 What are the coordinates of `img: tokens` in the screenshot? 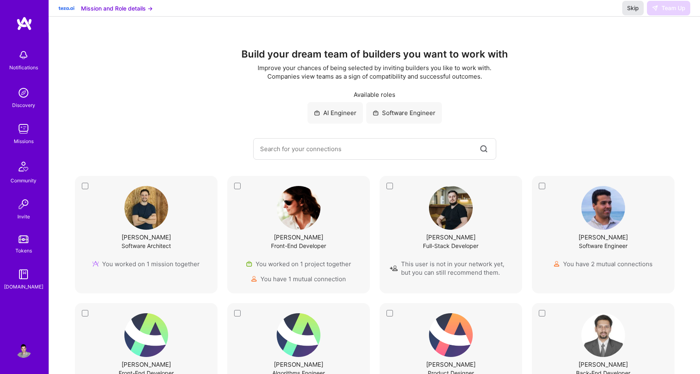 It's located at (23, 239).